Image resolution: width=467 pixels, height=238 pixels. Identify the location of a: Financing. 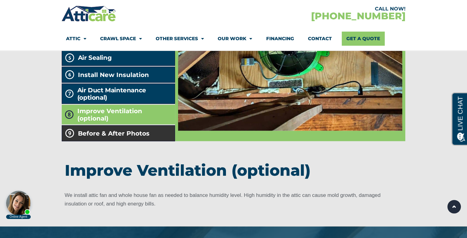
(280, 39).